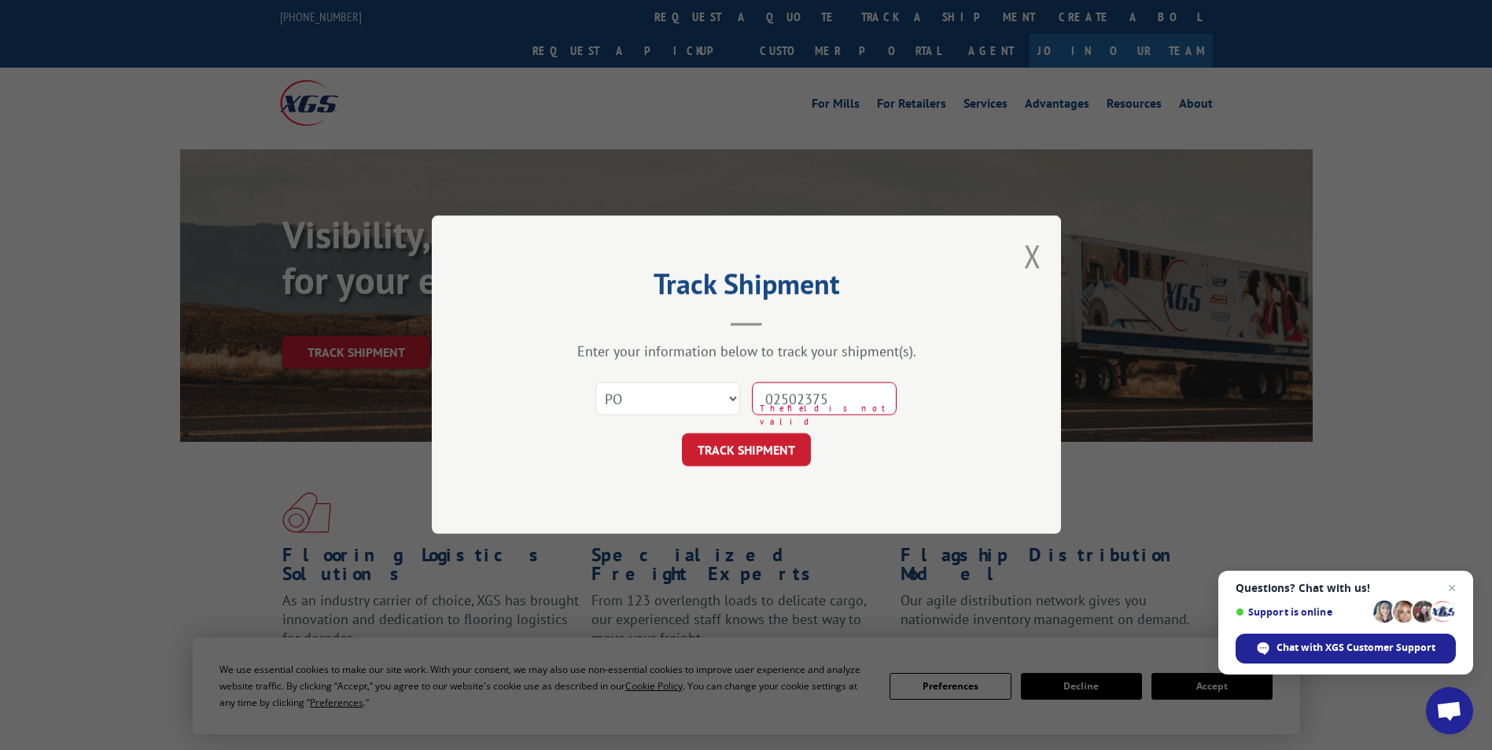  What do you see at coordinates (1452, 588) in the screenshot?
I see `span: Close chat` at bounding box center [1452, 588].